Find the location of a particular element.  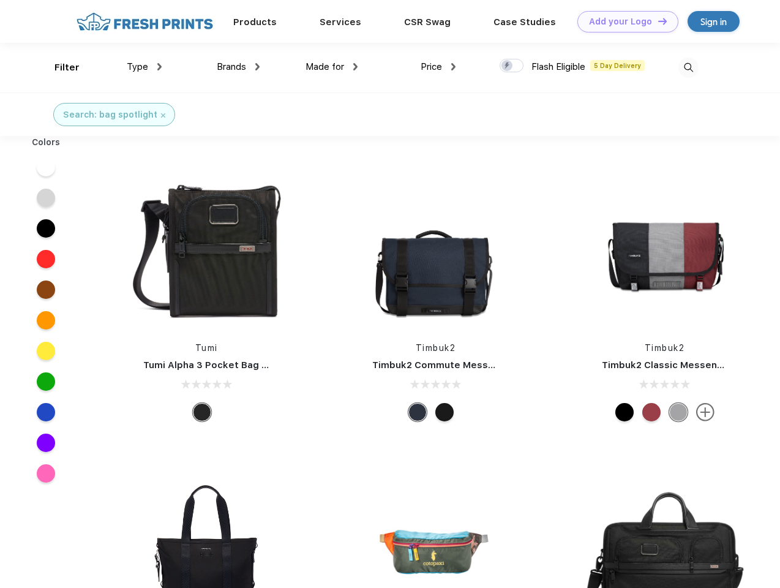

a: Timbuk2 Commute Messenger Bag is located at coordinates (454, 365).